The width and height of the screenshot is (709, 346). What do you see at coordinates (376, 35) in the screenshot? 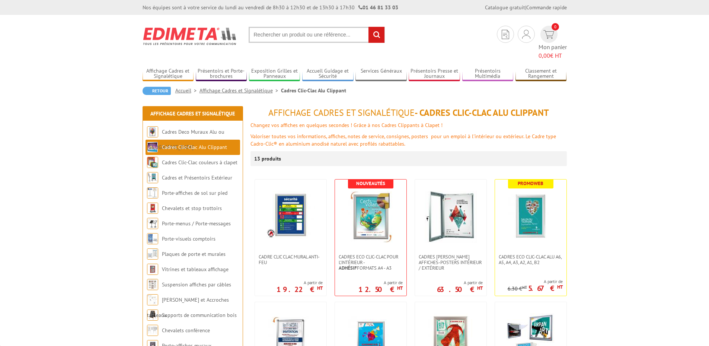
I see `input: rechercher` at bounding box center [376, 35].